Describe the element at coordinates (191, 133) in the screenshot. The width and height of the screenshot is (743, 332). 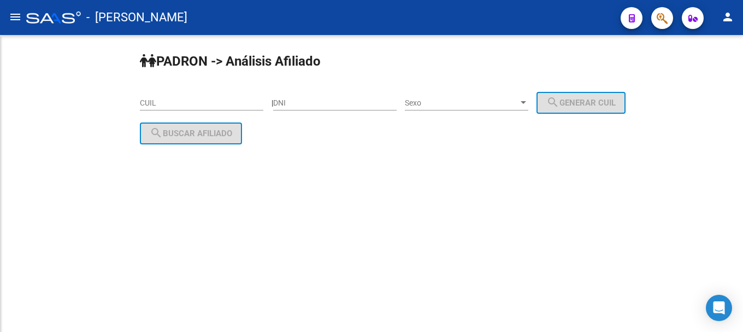
I see `button: Buscar afiliado` at that location.